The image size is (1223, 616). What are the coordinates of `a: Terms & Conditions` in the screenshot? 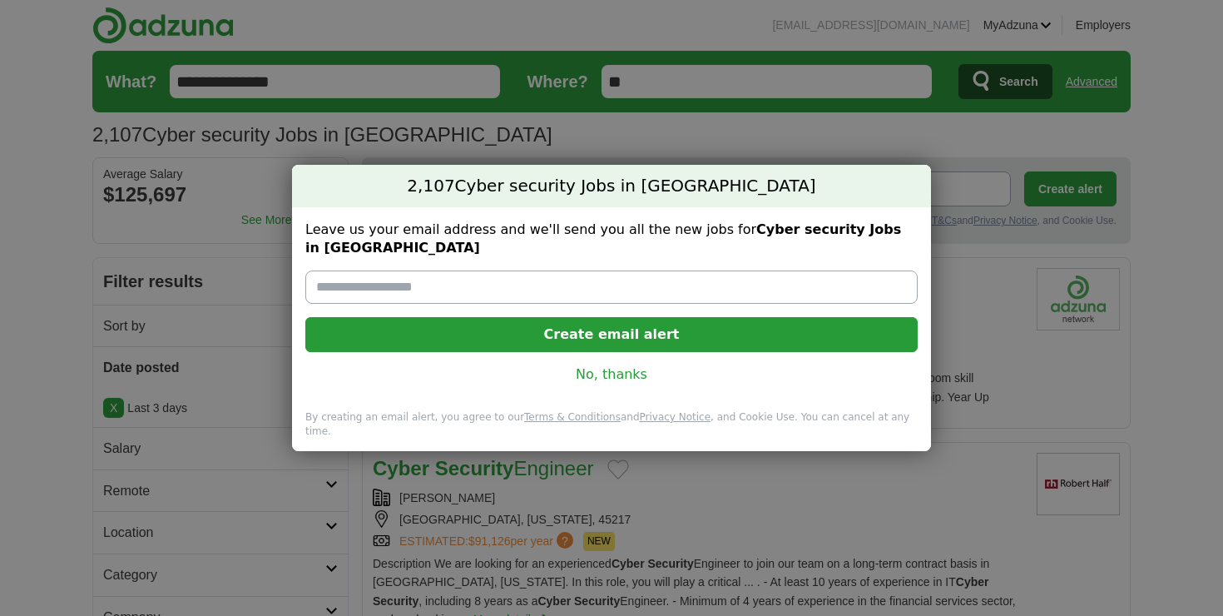 It's located at (573, 417).